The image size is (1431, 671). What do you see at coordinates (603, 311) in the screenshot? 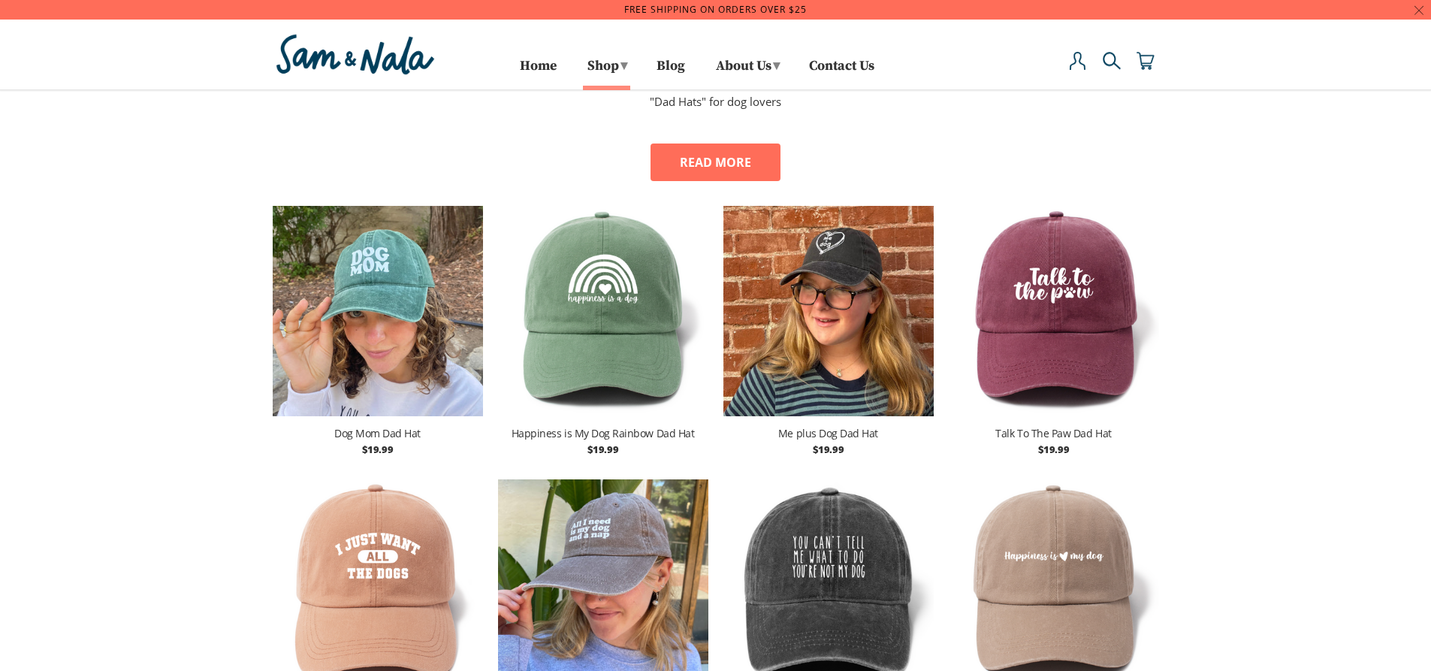
I see `img: Happiness is My Dog Rainbow Dad Hat` at bounding box center [603, 311].